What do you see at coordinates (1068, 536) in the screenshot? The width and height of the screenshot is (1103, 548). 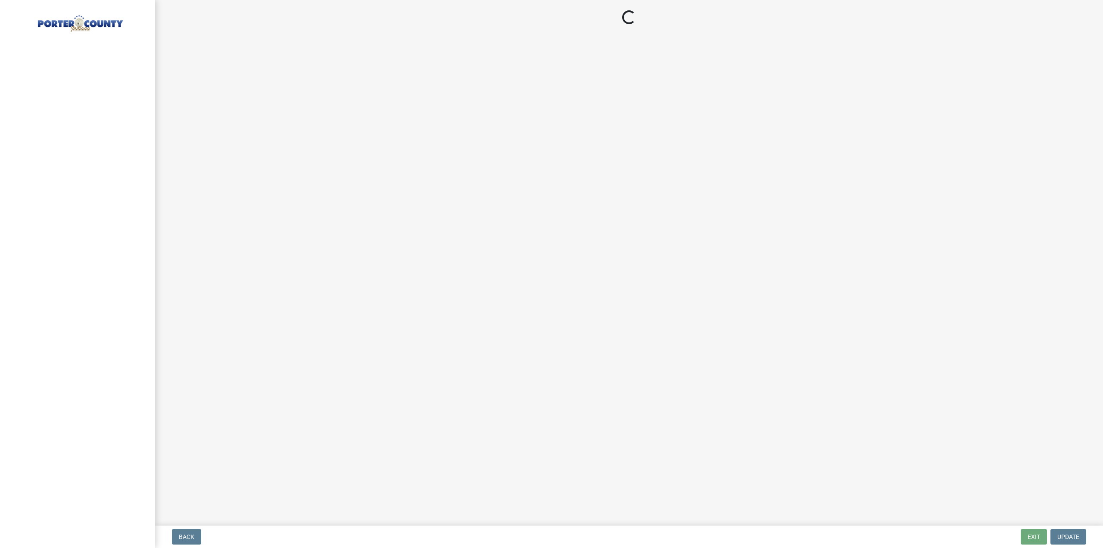 I see `button: Update` at bounding box center [1068, 536].